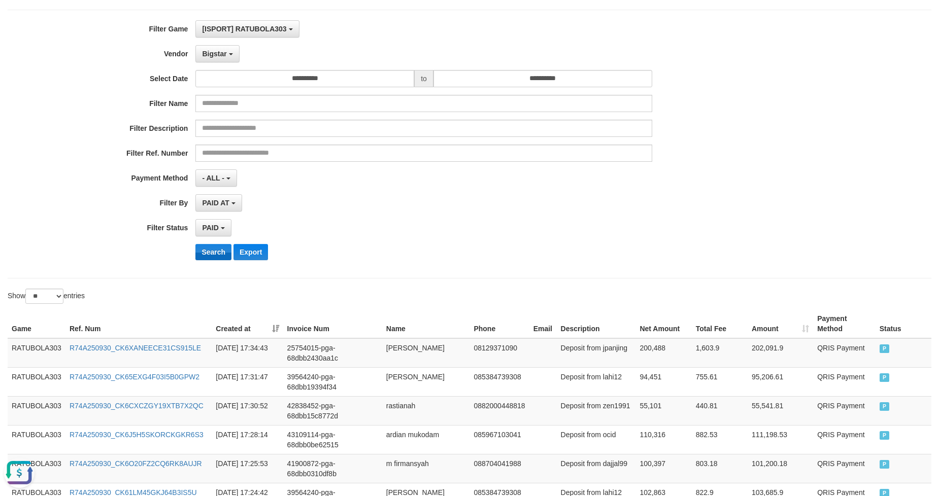 The image size is (939, 496). What do you see at coordinates (137, 435) in the screenshot?
I see `a: R74A250930_CK6J5H5SKORCKGKR6S3` at bounding box center [137, 435].